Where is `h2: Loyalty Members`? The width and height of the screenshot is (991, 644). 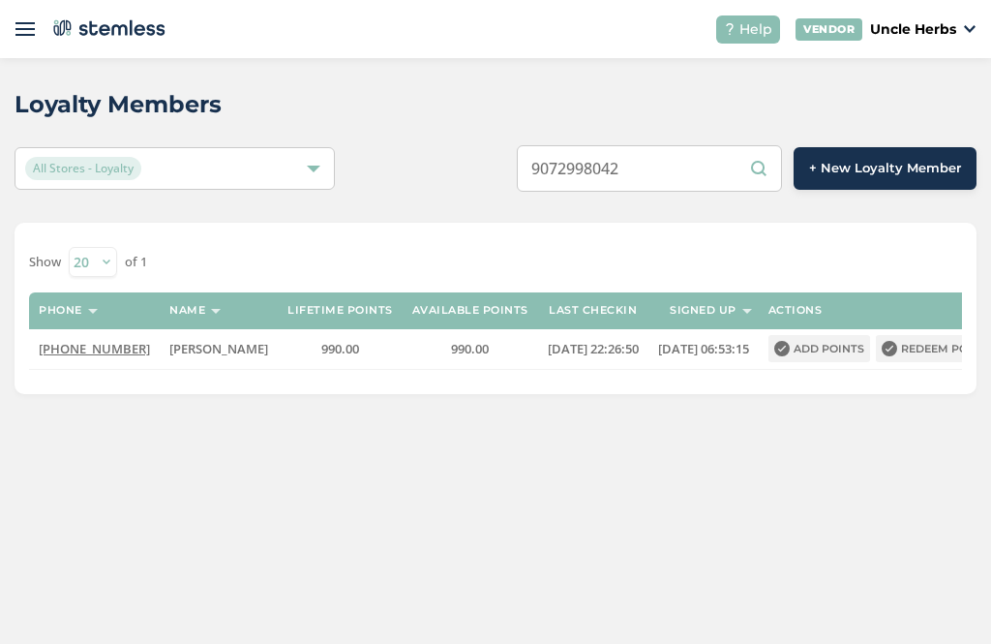 h2: Loyalty Members is located at coordinates (118, 105).